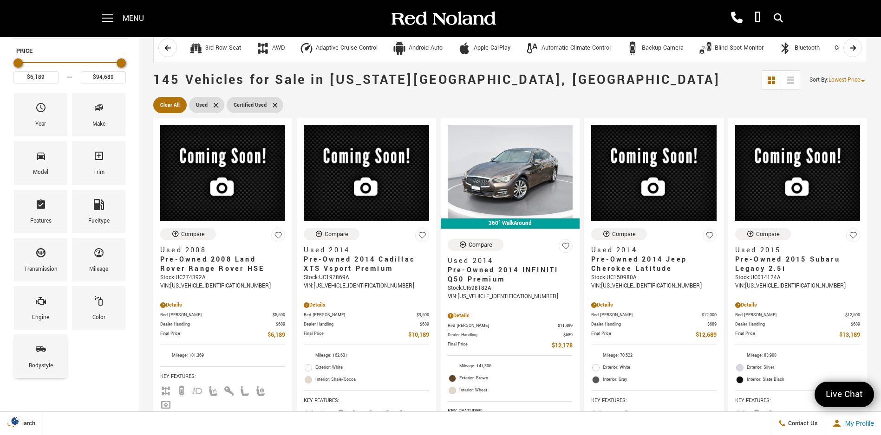 The height and width of the screenshot is (435, 881). Describe the element at coordinates (797, 173) in the screenshot. I see `img: 2015 Subaru Legacy 2.5i` at that location.